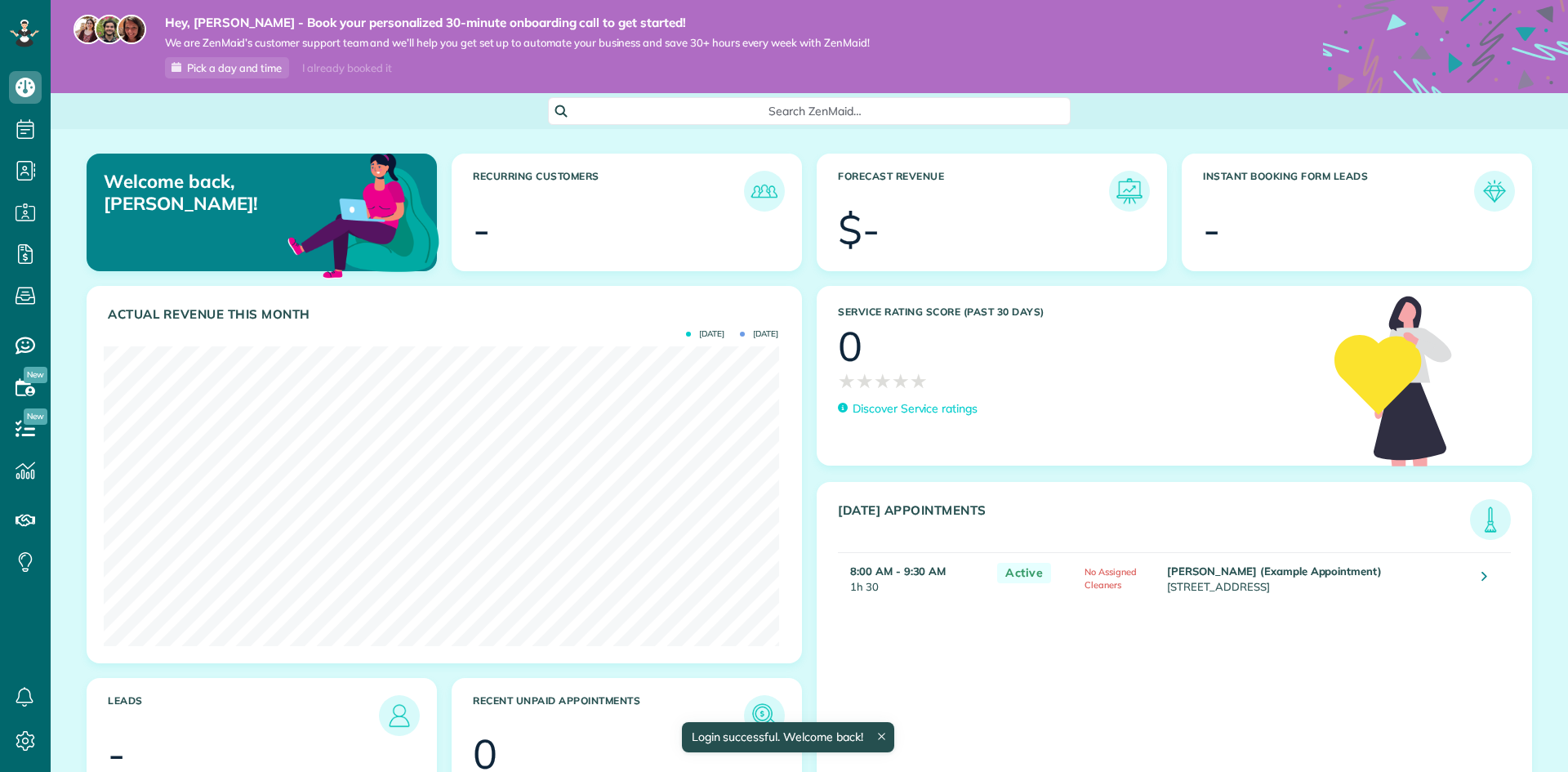  Describe the element at coordinates (399, 715) in the screenshot. I see `img: icon_leads-1bed01f49abd5b7fead27621c3d59655bb73ed531f8eeb49469d10e621d6b896.png` at that location.